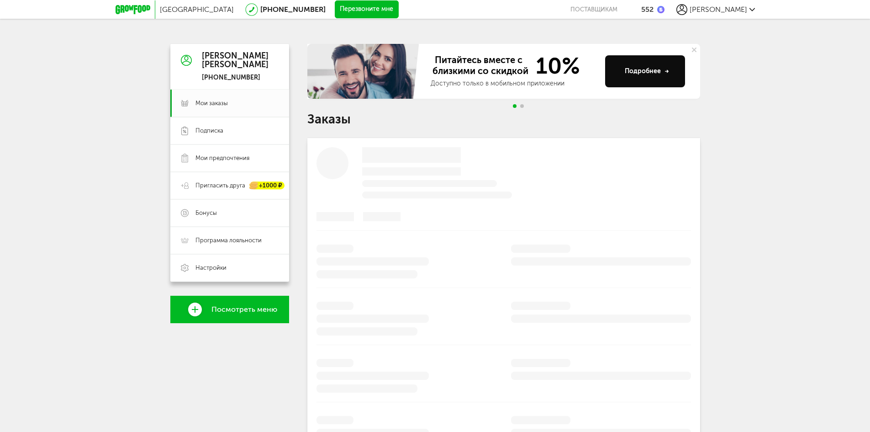 The image size is (870, 432). What do you see at coordinates (230, 131) in the screenshot?
I see `a: Подписка` at bounding box center [230, 131].